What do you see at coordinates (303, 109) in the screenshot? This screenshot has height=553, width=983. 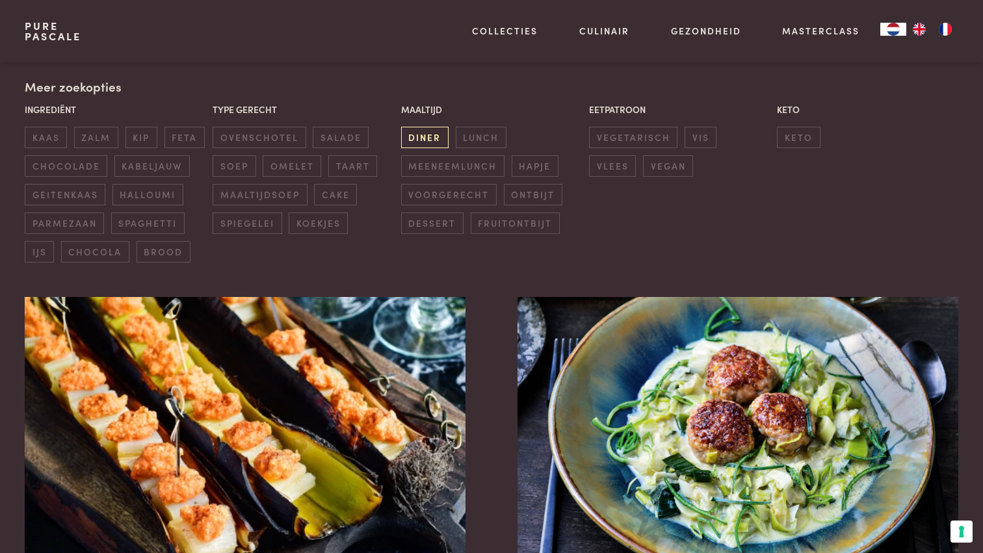 I see `p: Type gerecht` at bounding box center [303, 109].